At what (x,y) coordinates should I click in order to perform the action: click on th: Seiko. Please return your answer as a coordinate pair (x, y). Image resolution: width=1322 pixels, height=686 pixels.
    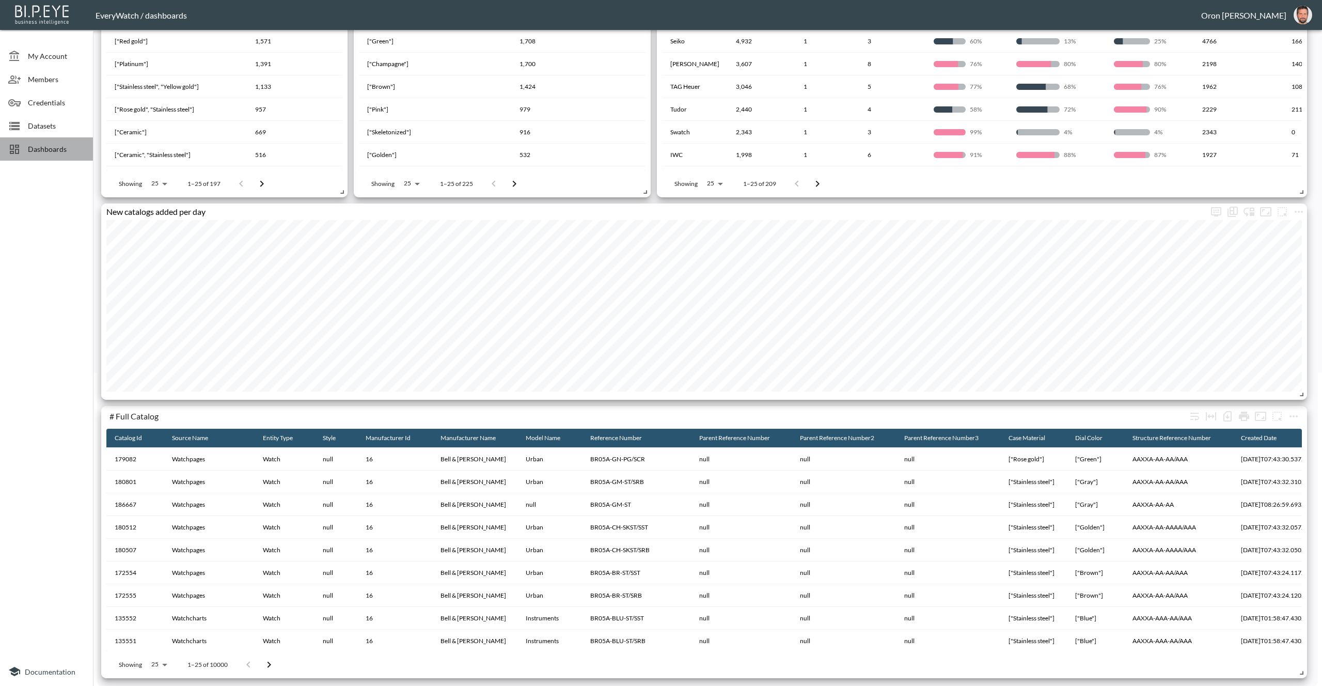
    Looking at the image, I should click on (695, 41).